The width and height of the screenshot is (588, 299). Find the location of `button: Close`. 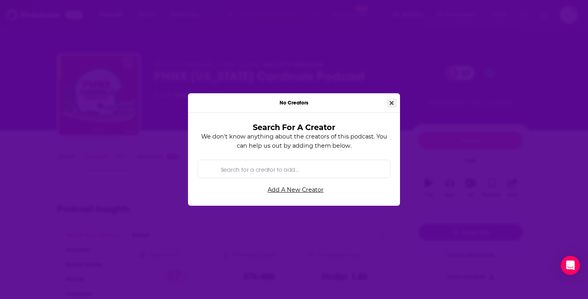

button: Close is located at coordinates (392, 103).